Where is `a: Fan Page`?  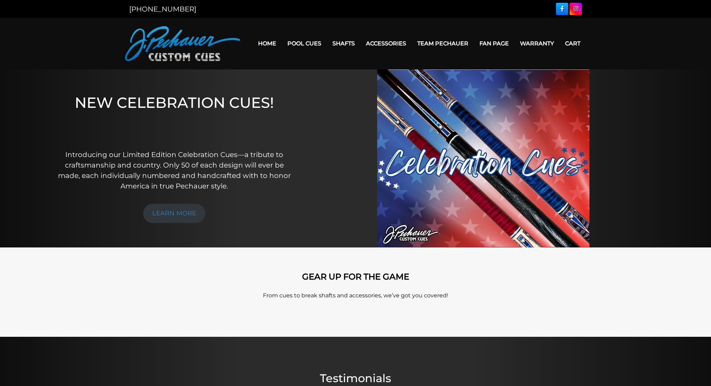 a: Fan Page is located at coordinates (494, 43).